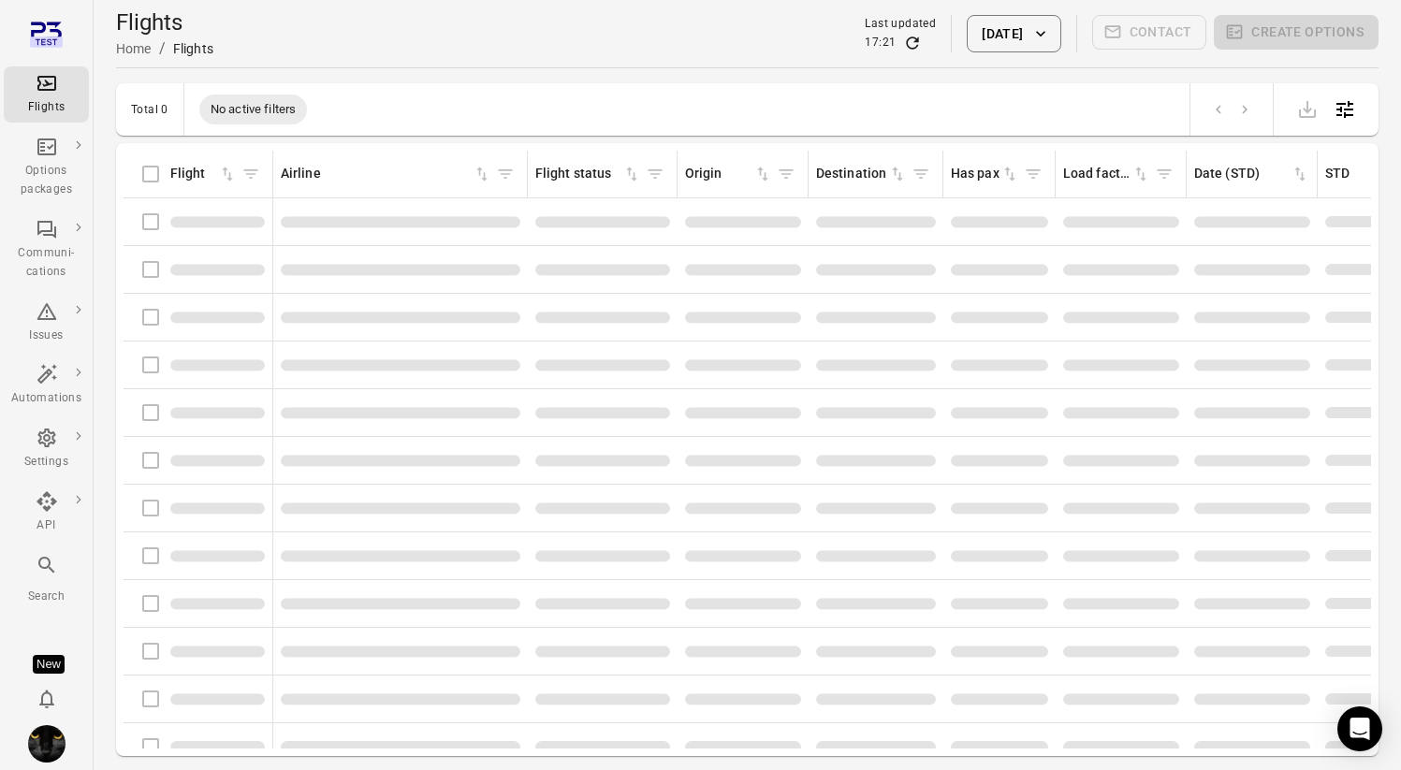 This screenshot has height=770, width=1401. Describe the element at coordinates (900, 24) in the screenshot. I see `div: Last updated` at that location.